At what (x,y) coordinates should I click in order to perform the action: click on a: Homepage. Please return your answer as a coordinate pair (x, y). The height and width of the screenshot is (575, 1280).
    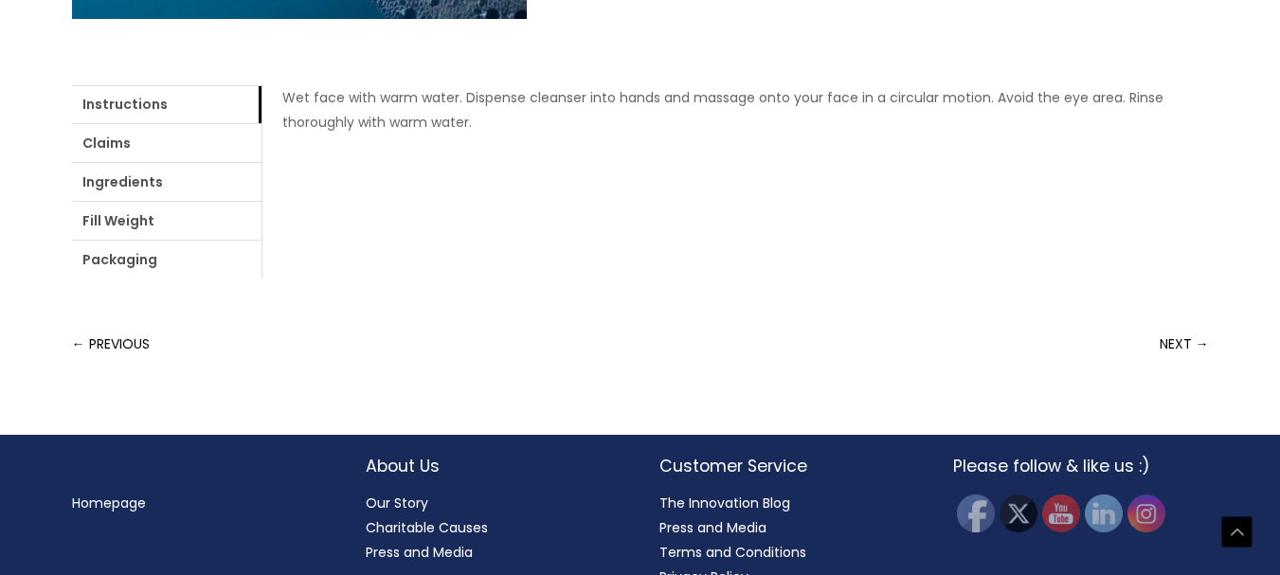
    Looking at the image, I should click on (109, 503).